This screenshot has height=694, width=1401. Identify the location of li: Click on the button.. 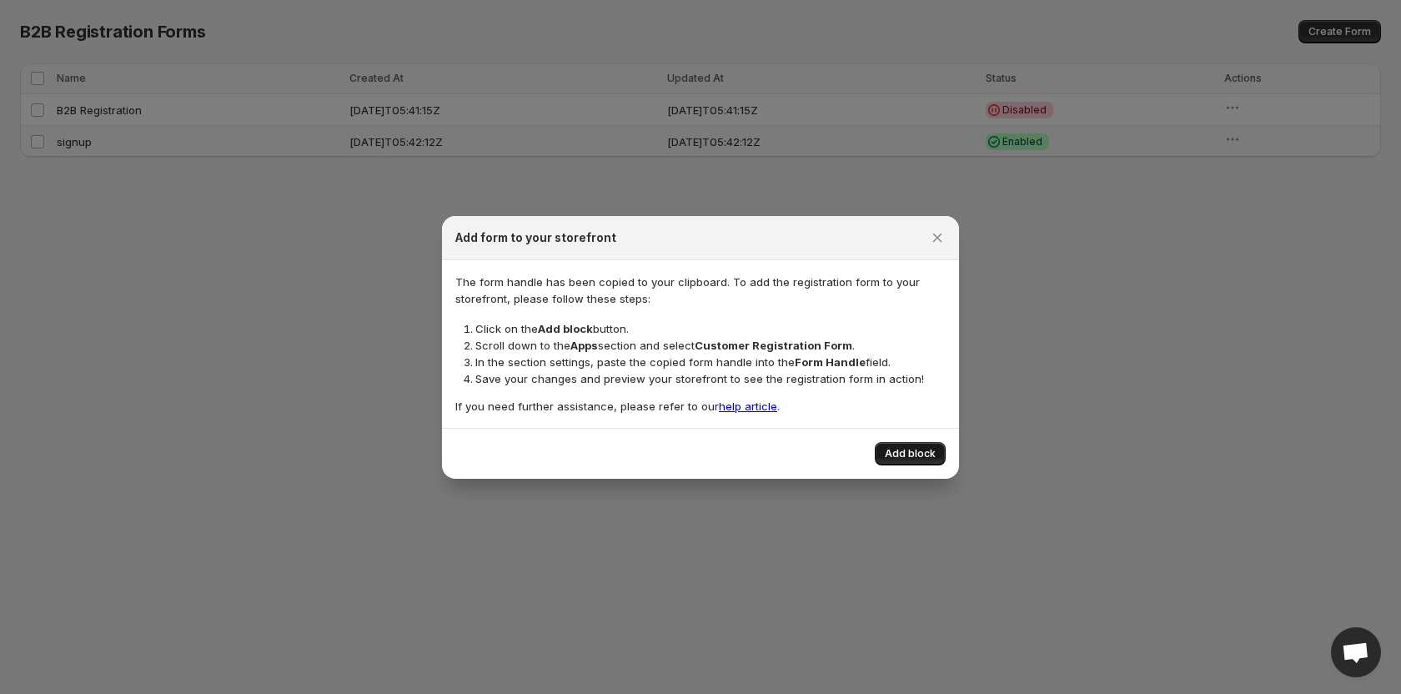
(711, 329).